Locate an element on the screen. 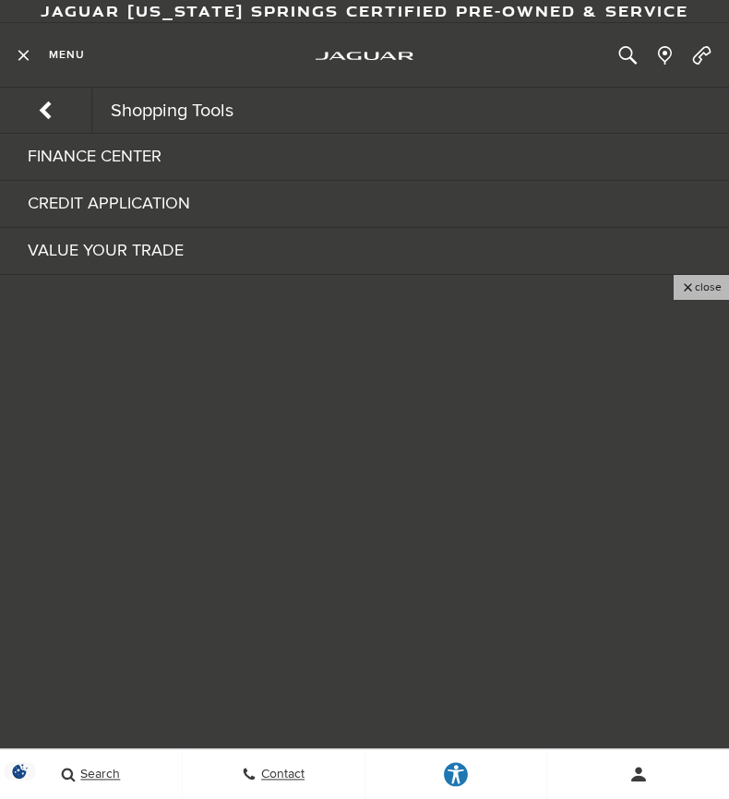  span: Menu is located at coordinates (66, 54).